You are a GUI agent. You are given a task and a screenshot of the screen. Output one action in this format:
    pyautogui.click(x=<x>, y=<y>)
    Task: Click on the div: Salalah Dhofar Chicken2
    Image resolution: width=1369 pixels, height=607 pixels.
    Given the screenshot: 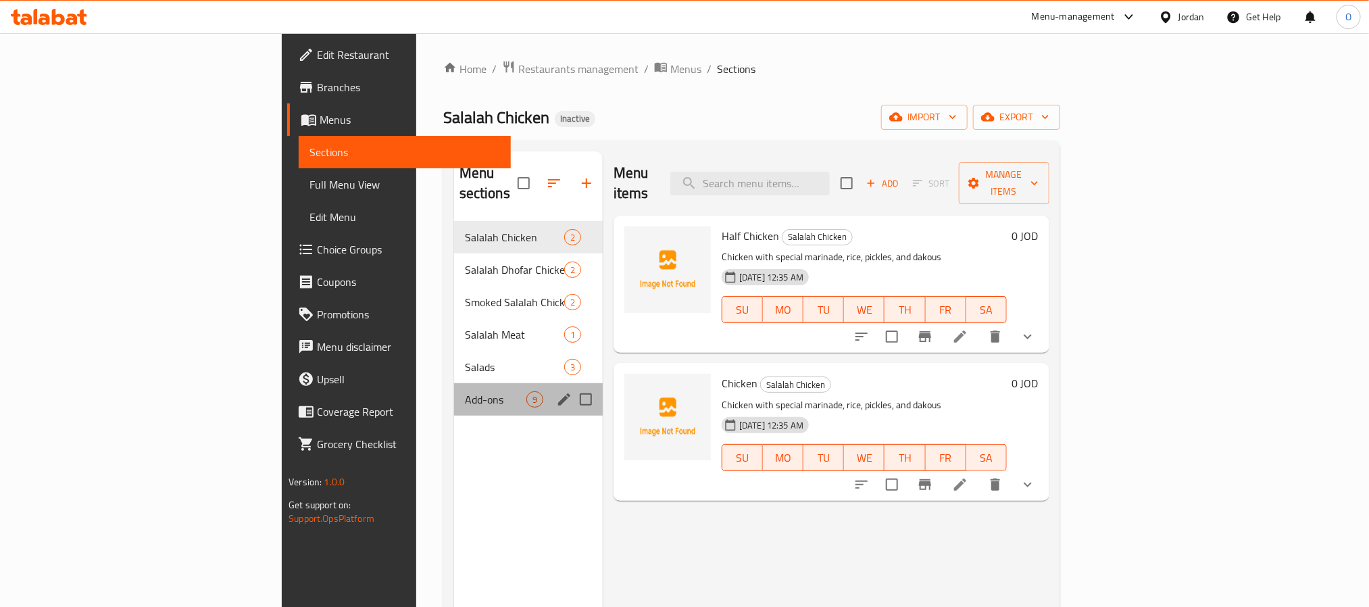 What is the action you would take?
    pyautogui.click(x=528, y=270)
    